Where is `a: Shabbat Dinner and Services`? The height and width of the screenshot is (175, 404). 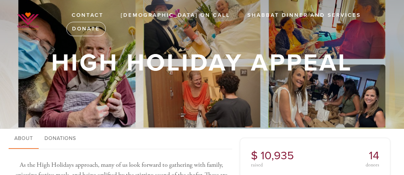
a: Shabbat Dinner and Services is located at coordinates (304, 15).